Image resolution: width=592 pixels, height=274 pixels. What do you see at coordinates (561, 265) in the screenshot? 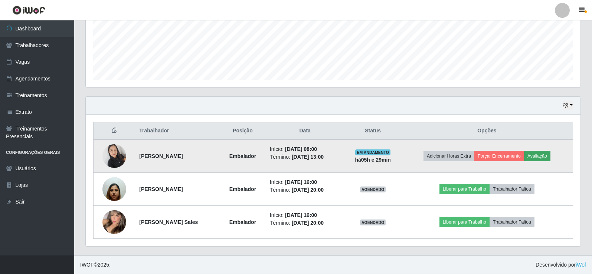
I see `span: Desenvolvido por` at bounding box center [561, 265].